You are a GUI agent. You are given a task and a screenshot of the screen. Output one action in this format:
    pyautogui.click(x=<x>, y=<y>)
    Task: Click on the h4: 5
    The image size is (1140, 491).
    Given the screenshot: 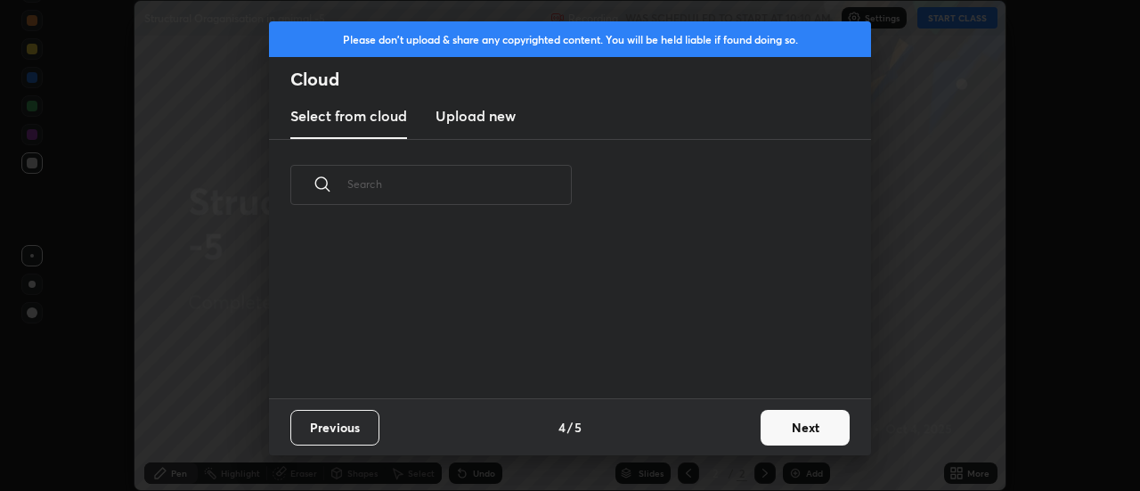 What is the action you would take?
    pyautogui.click(x=578, y=427)
    